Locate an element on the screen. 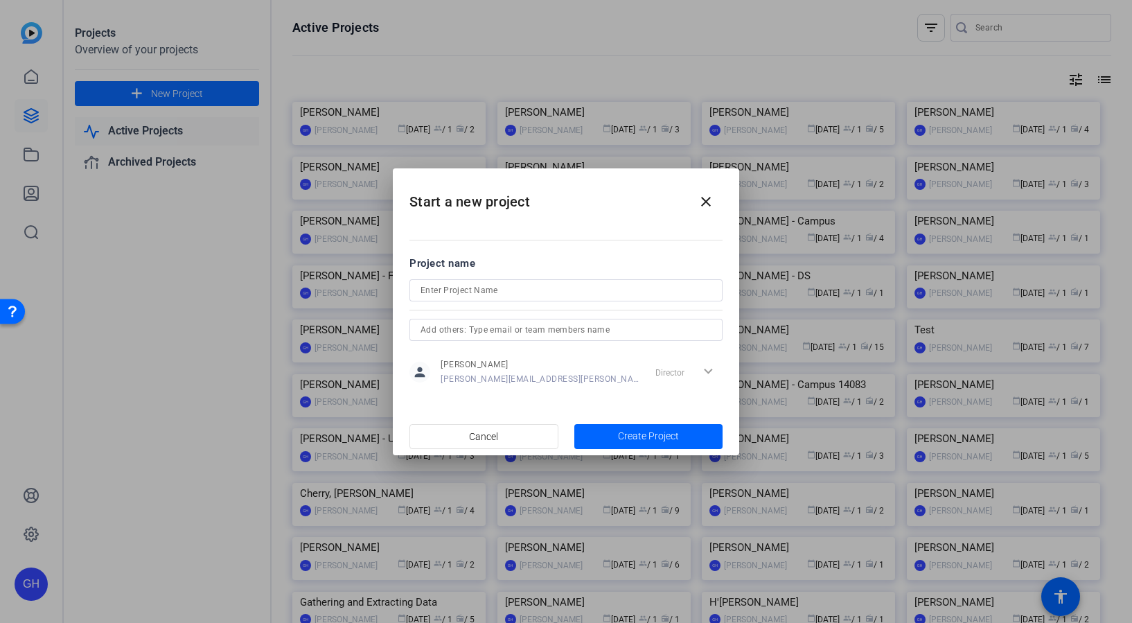  span: Create Project is located at coordinates (649, 436).